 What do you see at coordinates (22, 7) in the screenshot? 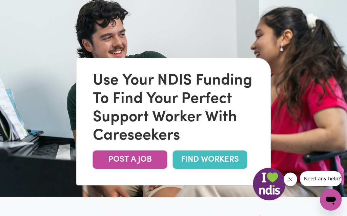
I see `span: Need any help?` at bounding box center [22, 7].